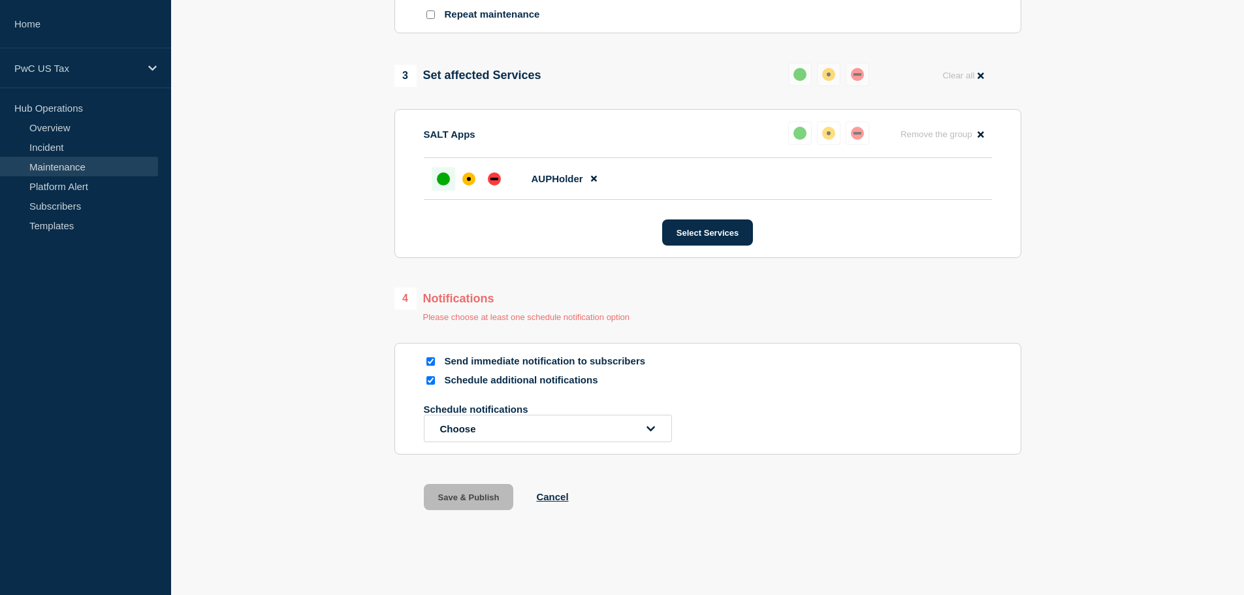 This screenshot has height=595, width=1244. What do you see at coordinates (942, 134) in the screenshot?
I see `button: Remove the group` at bounding box center [942, 134].